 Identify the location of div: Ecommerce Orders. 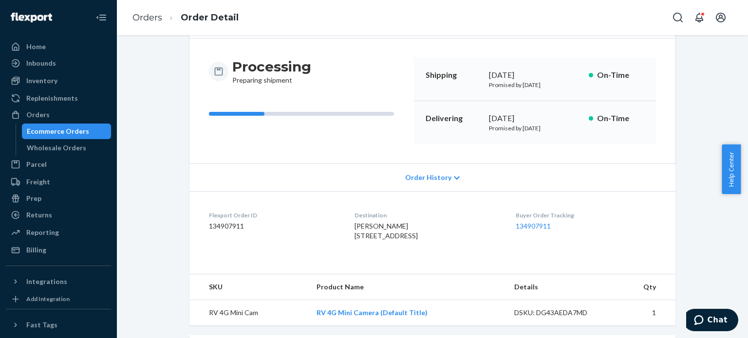
(58, 131).